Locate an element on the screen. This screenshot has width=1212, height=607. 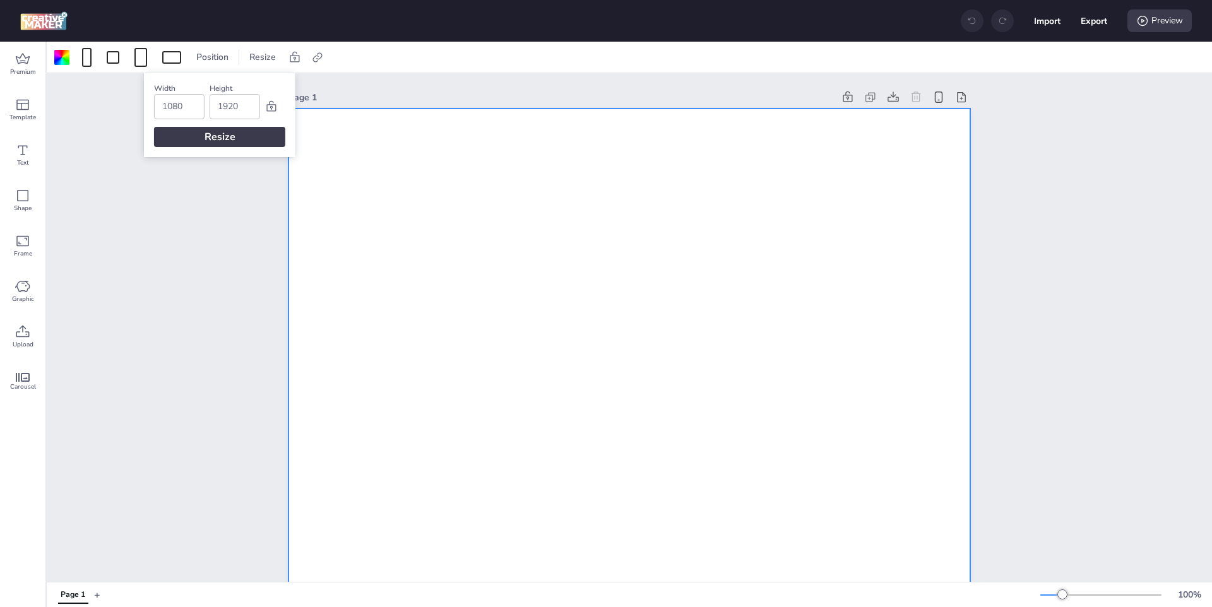
div: Height is located at coordinates (235, 88).